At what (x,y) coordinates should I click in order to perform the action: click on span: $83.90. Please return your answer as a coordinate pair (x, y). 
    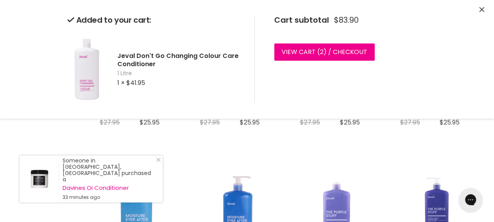
    Looking at the image, I should click on (346, 20).